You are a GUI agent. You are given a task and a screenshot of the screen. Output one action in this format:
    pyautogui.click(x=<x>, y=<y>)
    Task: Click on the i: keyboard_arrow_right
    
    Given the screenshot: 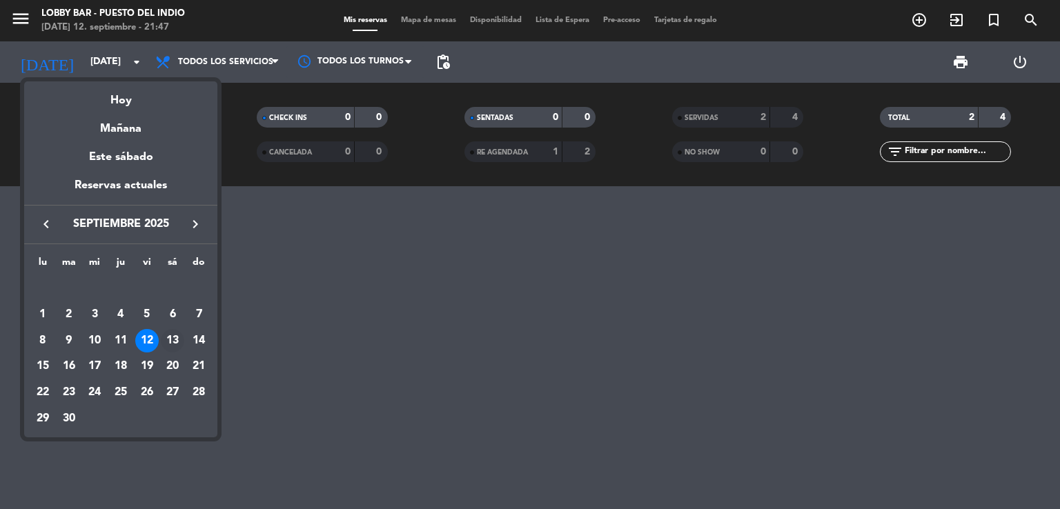 What is the action you would take?
    pyautogui.click(x=195, y=224)
    